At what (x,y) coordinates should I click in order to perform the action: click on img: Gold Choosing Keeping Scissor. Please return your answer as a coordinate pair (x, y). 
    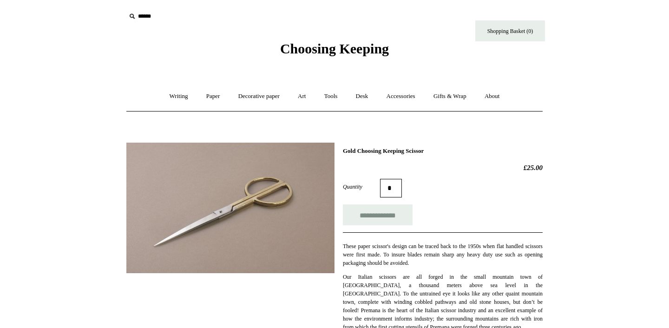
    Looking at the image, I should click on (231, 208).